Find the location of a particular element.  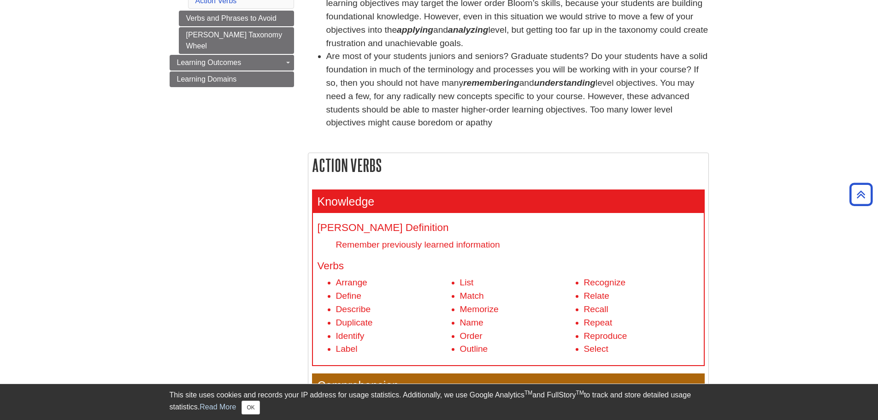

span: Learning Domains is located at coordinates (207, 79).